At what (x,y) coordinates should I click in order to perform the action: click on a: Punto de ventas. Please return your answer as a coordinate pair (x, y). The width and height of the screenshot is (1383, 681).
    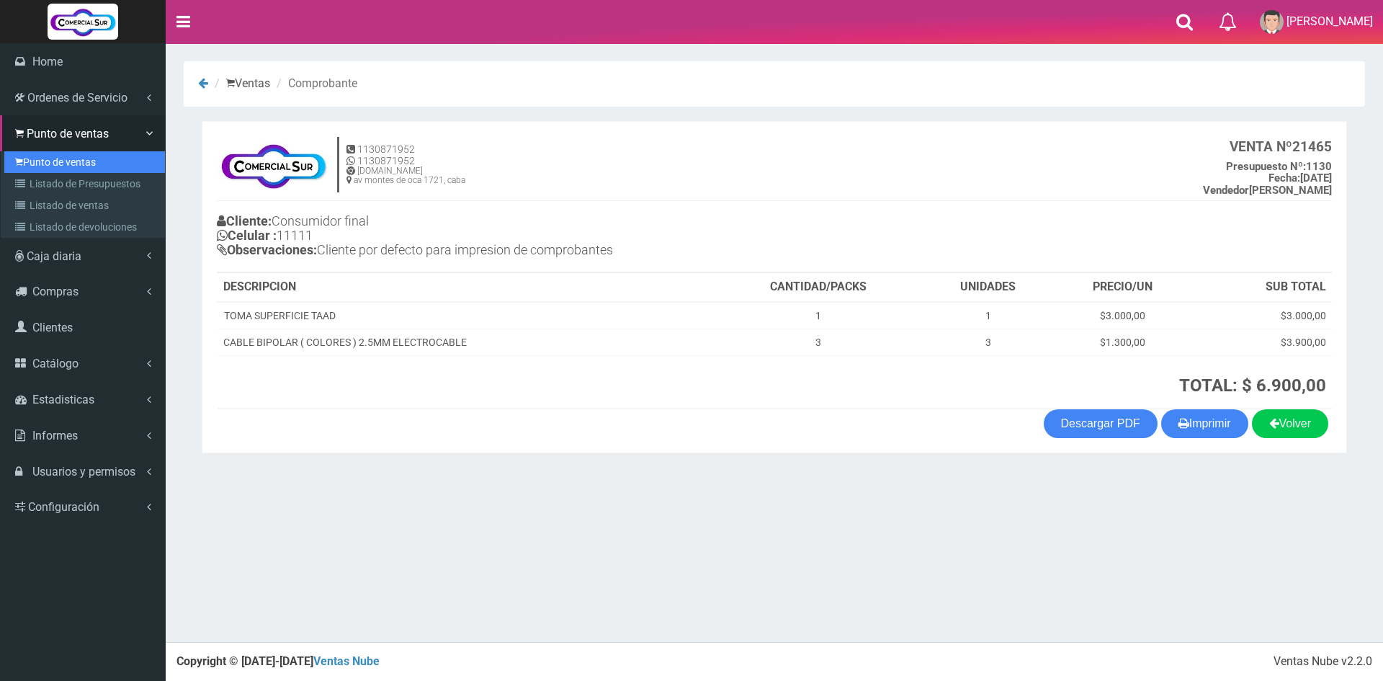
    Looking at the image, I should click on (84, 162).